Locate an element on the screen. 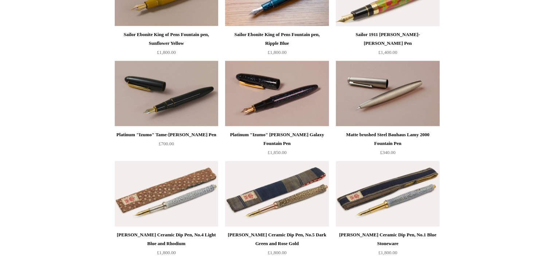  img: Steve Harrison Ceramic Dip Pen, No.4 Light Blue and Rhodium is located at coordinates (167, 194).